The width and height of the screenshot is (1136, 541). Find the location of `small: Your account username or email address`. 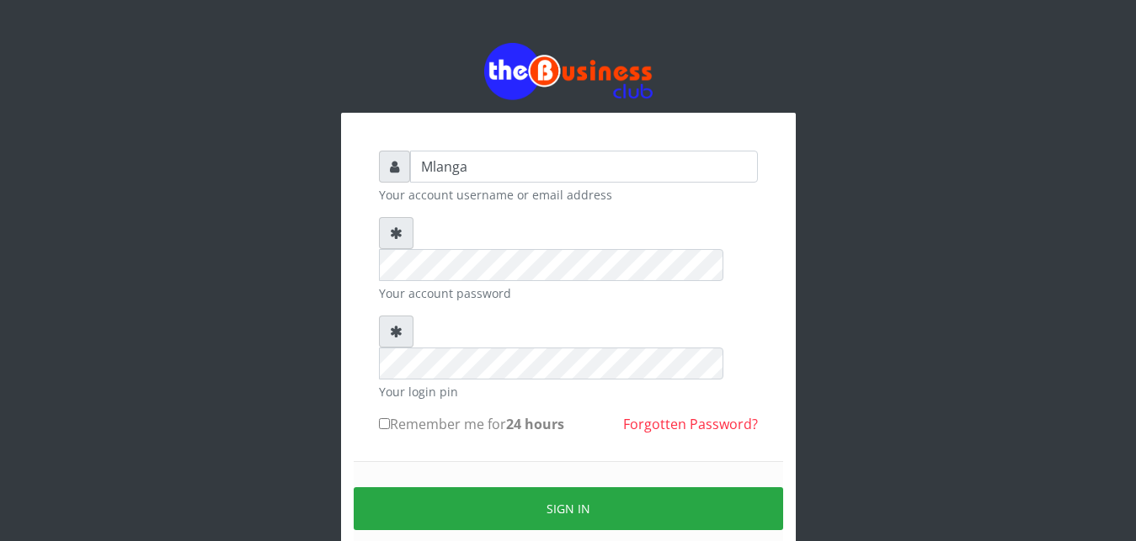

small: Your account username or email address is located at coordinates (568, 195).